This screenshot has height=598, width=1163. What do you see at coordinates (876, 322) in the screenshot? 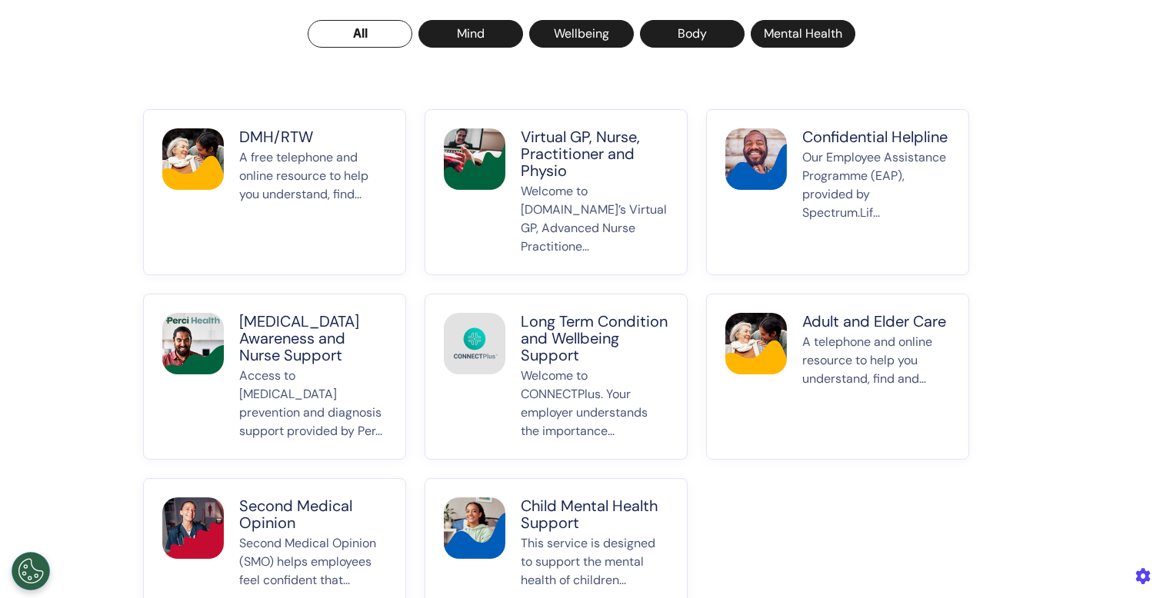
I see `p: Adult and Elder Care` at bounding box center [876, 322].